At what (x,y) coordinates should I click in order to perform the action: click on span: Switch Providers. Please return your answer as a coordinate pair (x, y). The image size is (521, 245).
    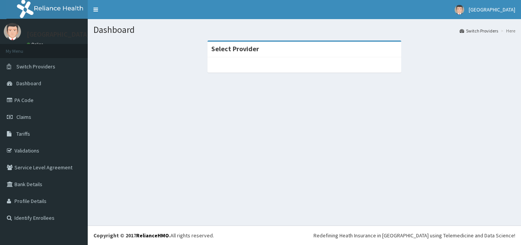
    Looking at the image, I should click on (36, 66).